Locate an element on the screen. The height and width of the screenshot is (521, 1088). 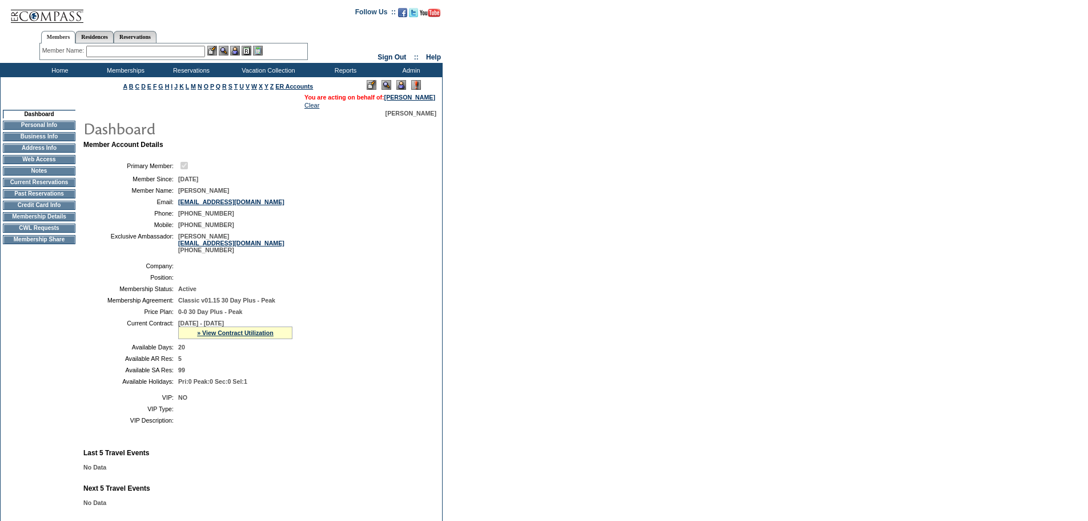
a: N is located at coordinates (200, 86).